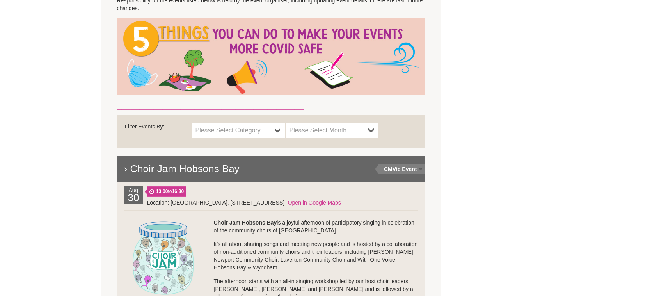 This screenshot has height=296, width=659. Describe the element at coordinates (133, 199) in the screenshot. I see `h2: 30` at that location.